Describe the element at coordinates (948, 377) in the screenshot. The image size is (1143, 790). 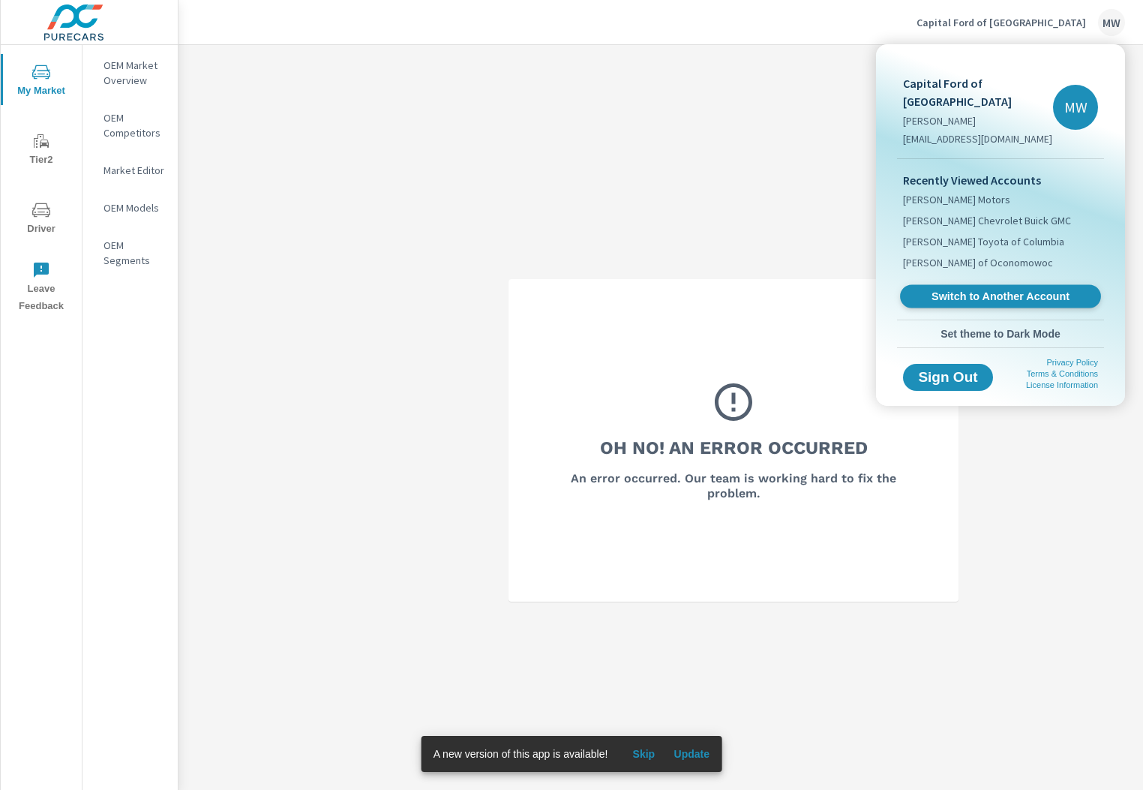
I see `span: Sign Out` at that location.